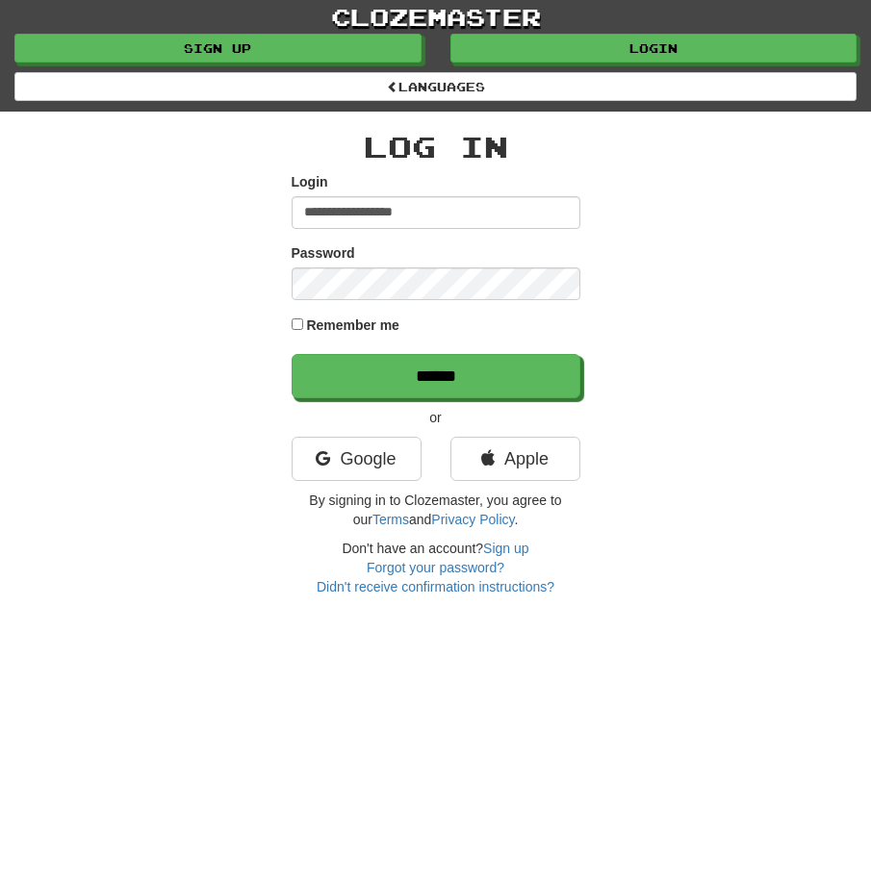 The height and width of the screenshot is (884, 871). What do you see at coordinates (310, 182) in the screenshot?
I see `label: Login` at bounding box center [310, 182].